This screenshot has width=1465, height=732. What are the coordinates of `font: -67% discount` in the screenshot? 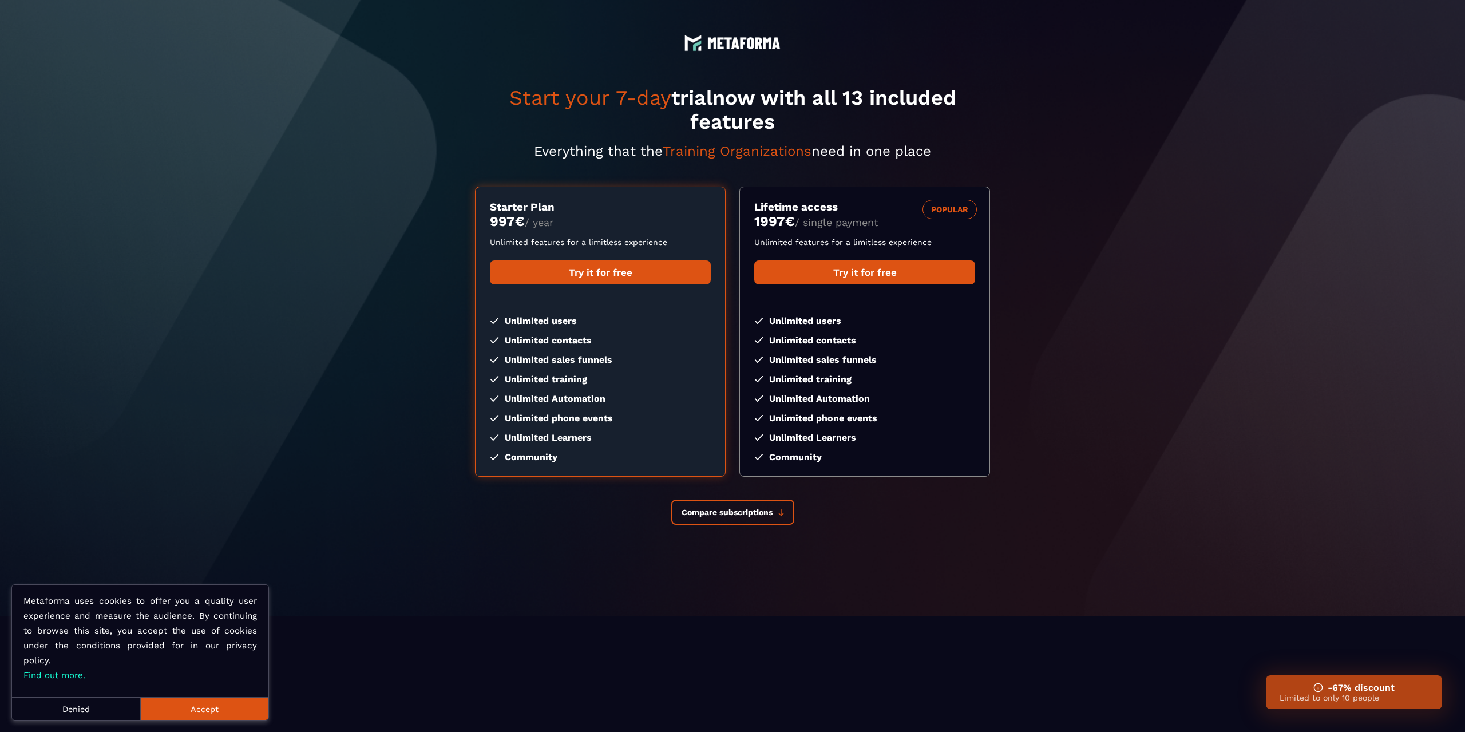 It's located at (1361, 687).